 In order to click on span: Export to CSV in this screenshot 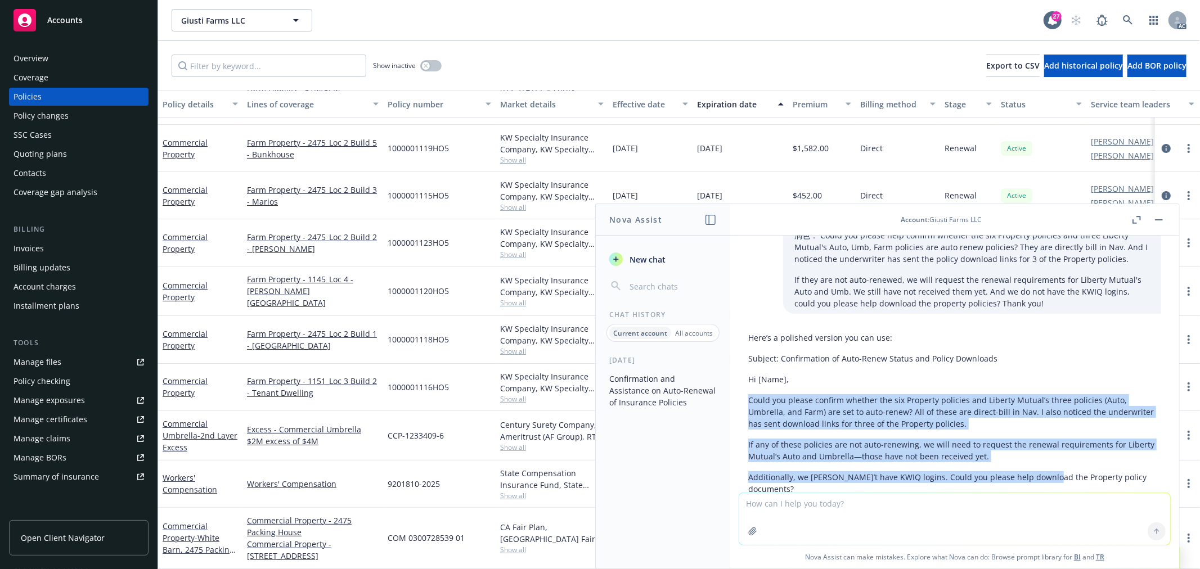, I will do `click(1012, 65)`.